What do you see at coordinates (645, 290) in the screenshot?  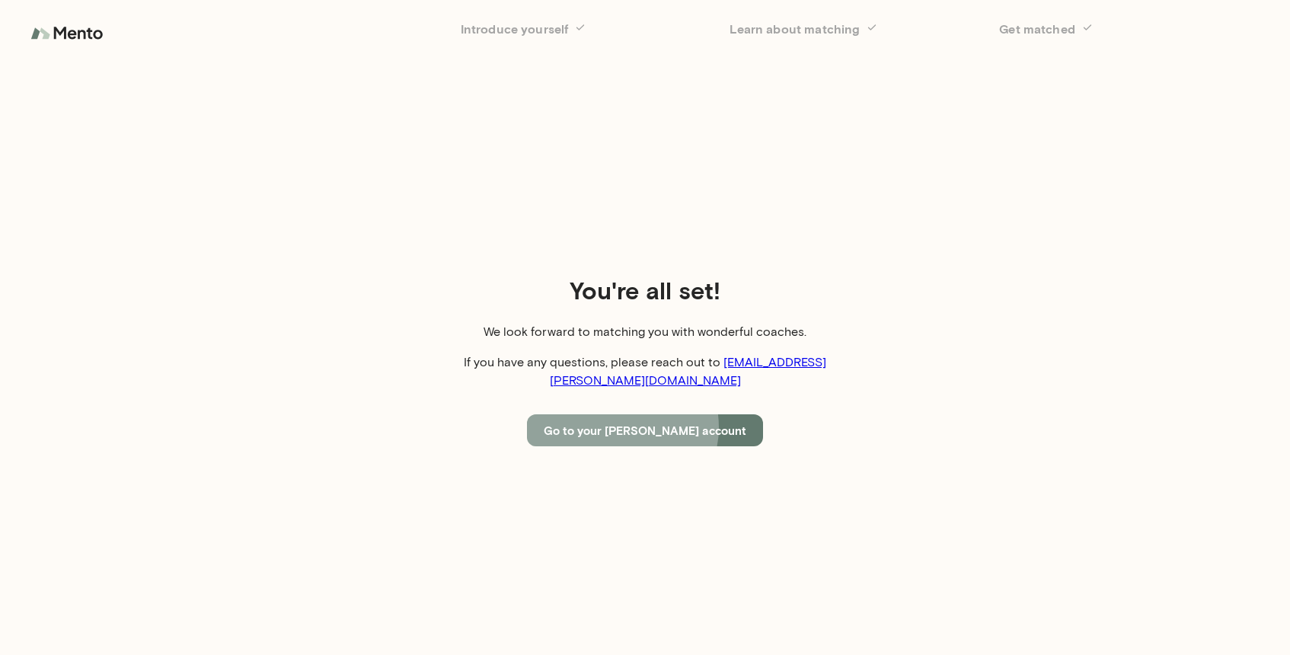 I see `h4: You're all set!` at bounding box center [645, 290].